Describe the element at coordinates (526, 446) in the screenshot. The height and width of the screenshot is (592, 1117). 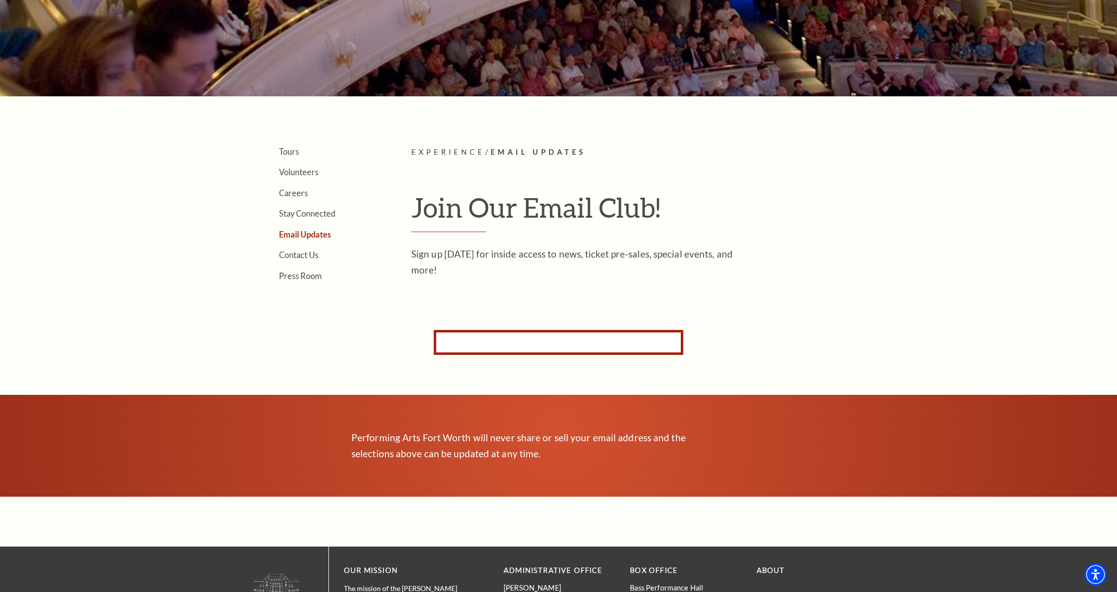
I see `p: Performing Arts Fort Worth will never share or sell your email address and the selections above c...` at that location.